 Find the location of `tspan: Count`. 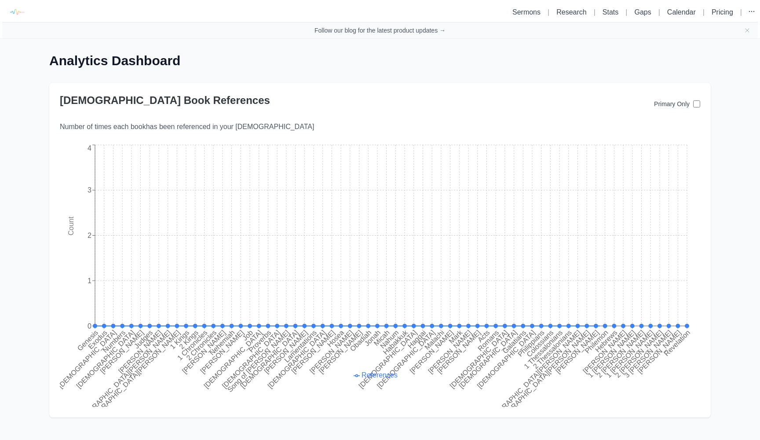

tspan: Count is located at coordinates (71, 225).